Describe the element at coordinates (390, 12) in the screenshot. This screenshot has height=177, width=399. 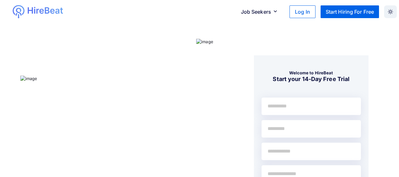
I see `button: Dark Mode` at that location.